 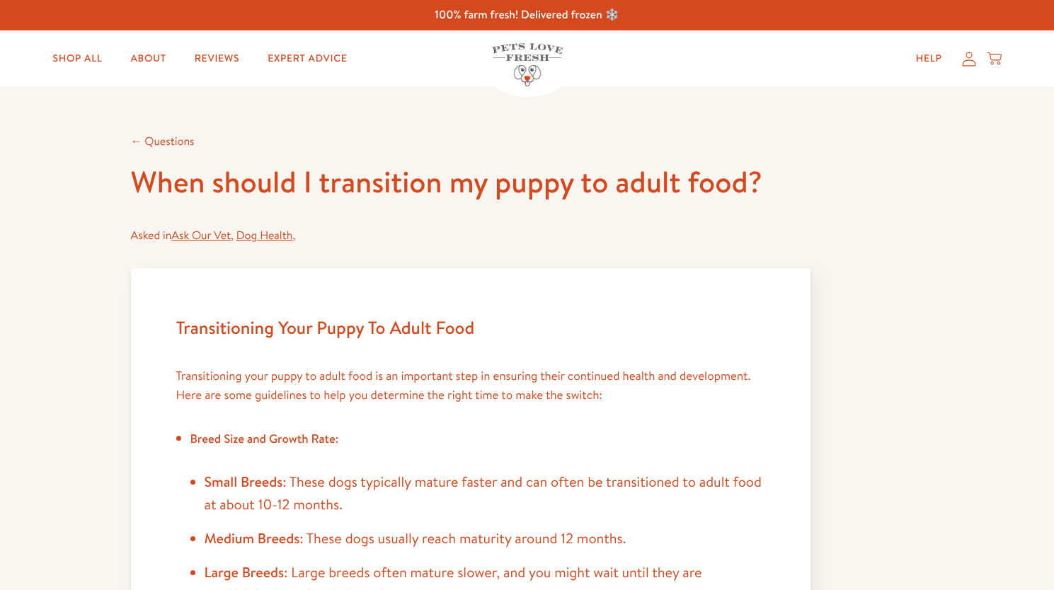 What do you see at coordinates (163, 142) in the screenshot?
I see `a: ← Questions` at bounding box center [163, 142].